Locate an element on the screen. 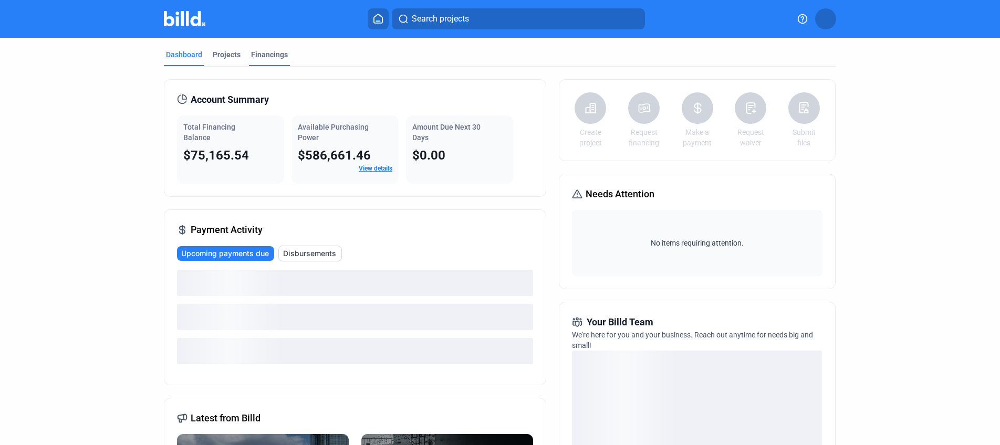 The height and width of the screenshot is (445, 1000). div: Financings is located at coordinates (269, 55).